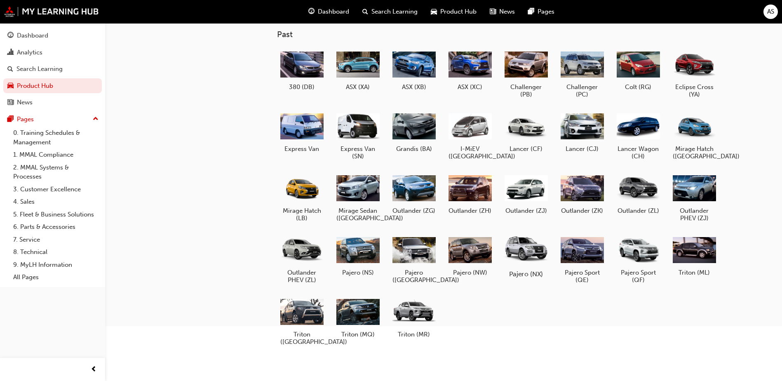  Describe the element at coordinates (582, 276) in the screenshot. I see `h5: Pajero Sport (QE)` at that location.